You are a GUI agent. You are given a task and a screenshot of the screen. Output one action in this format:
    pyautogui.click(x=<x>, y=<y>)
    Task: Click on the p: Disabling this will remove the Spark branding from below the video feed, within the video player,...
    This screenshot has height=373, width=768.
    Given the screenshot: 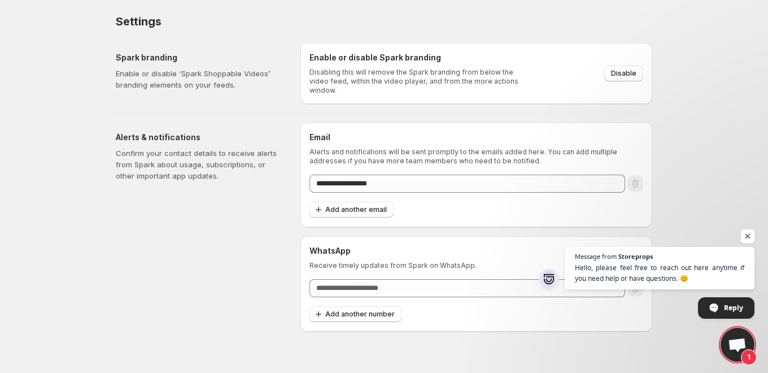 What is the action you would take?
    pyautogui.click(x=417, y=81)
    